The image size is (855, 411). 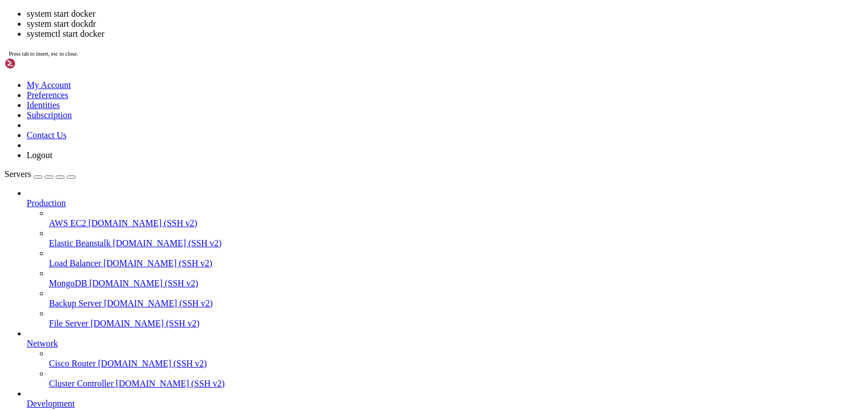 What do you see at coordinates (47, 95) in the screenshot?
I see `a: Preferences` at bounding box center [47, 95].